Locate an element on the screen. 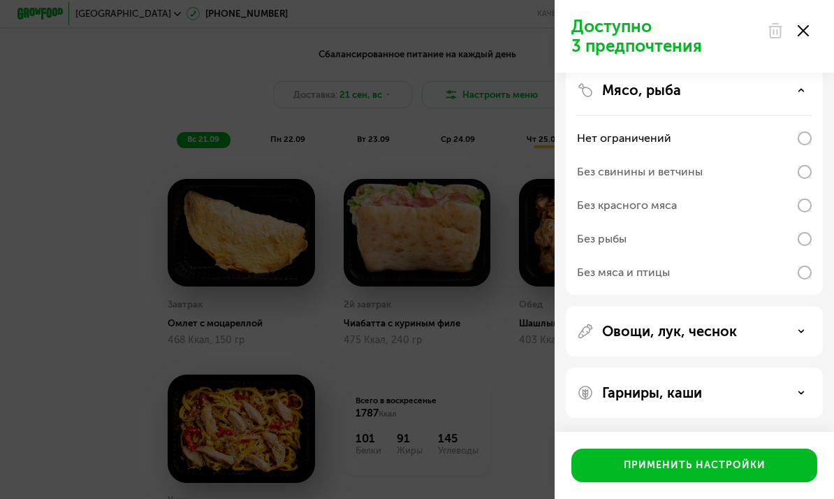 The image size is (834, 499). p: Овощи, лук, чеснок is located at coordinates (669, 331).